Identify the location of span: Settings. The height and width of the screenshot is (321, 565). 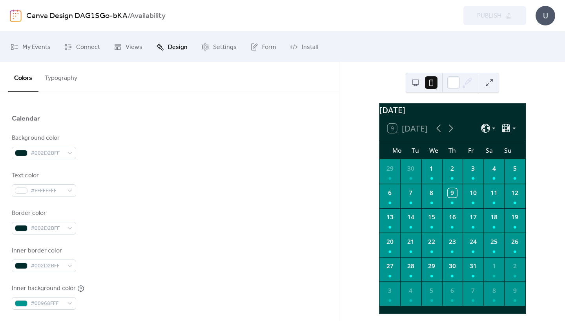
(225, 47).